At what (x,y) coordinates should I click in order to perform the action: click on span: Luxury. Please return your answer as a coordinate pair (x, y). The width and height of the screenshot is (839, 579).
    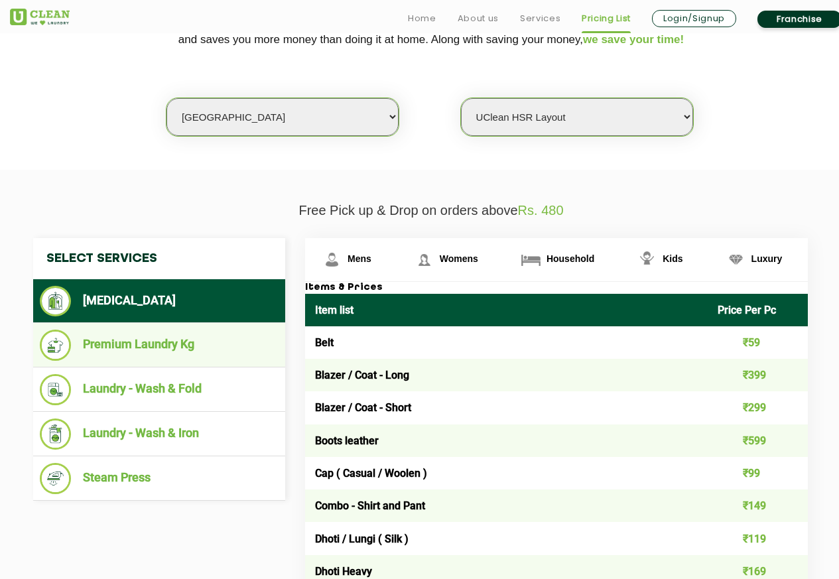
    Looking at the image, I should click on (767, 259).